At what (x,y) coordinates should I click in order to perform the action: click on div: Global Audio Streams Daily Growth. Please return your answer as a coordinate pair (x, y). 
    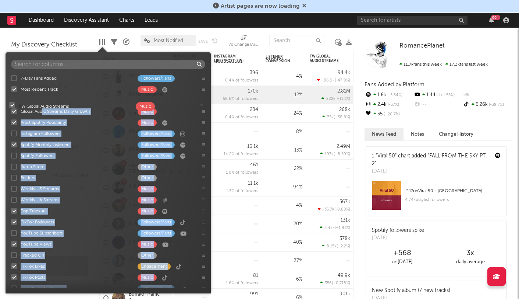
    Looking at the image, I should click on (75, 112).